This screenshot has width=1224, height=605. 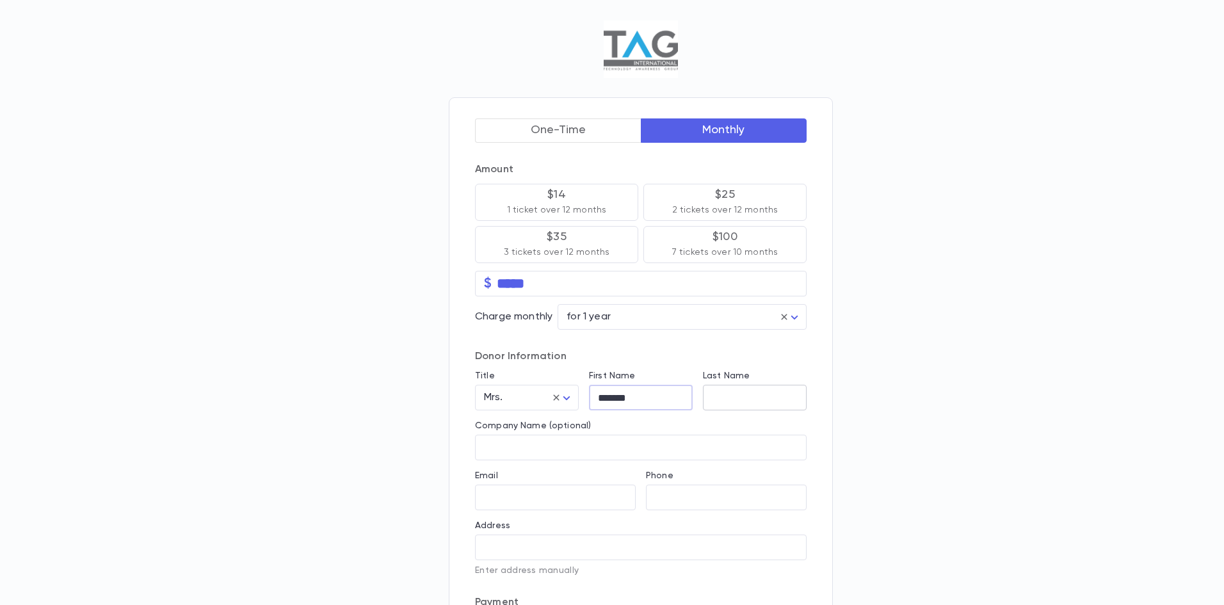 I want to click on p: 3 tickets over 12 months, so click(x=556, y=252).